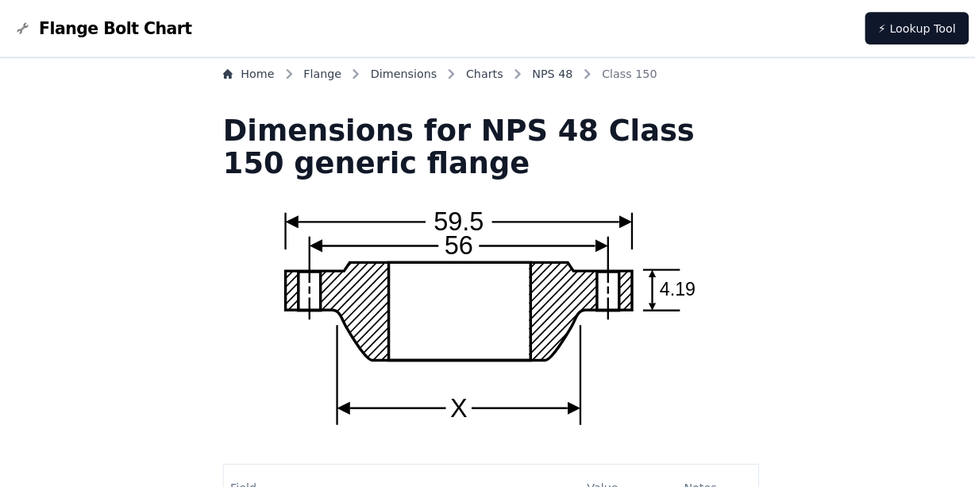  I want to click on text: X, so click(456, 399).